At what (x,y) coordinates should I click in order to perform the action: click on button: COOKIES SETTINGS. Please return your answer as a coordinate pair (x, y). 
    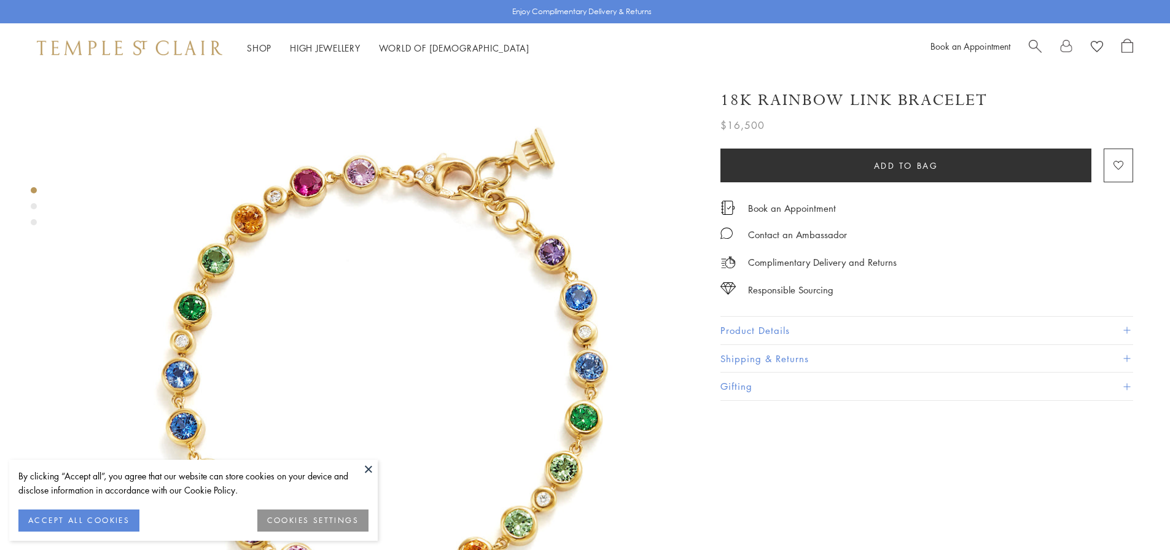
    Looking at the image, I should click on (313, 521).